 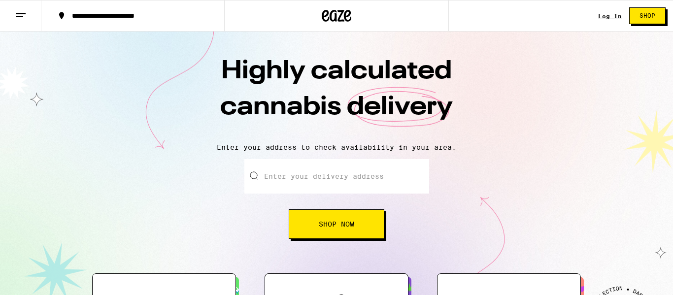 What do you see at coordinates (336, 224) in the screenshot?
I see `span: Shop Now` at bounding box center [336, 224].